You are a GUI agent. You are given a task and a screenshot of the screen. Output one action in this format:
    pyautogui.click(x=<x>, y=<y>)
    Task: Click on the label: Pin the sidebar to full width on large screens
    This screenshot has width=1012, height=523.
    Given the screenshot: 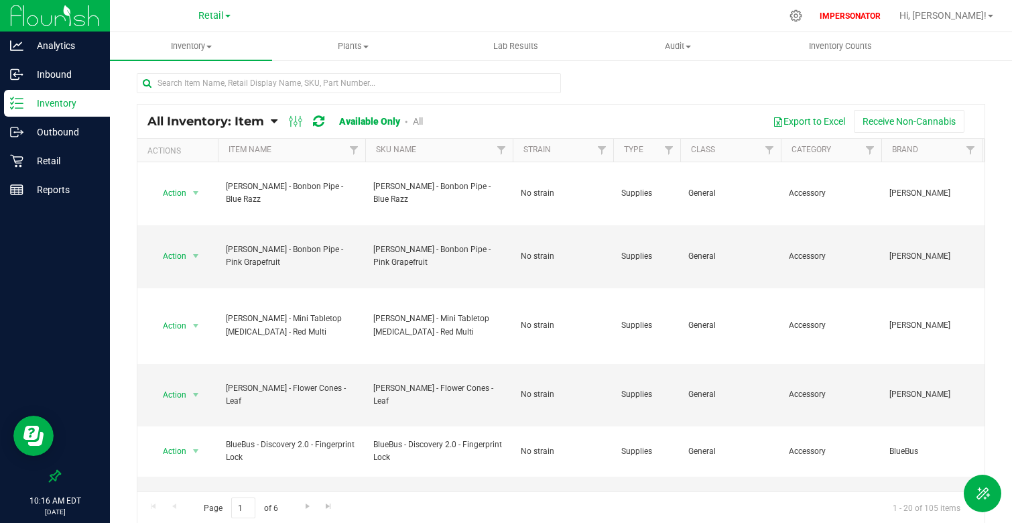 What is the action you would take?
    pyautogui.click(x=55, y=476)
    